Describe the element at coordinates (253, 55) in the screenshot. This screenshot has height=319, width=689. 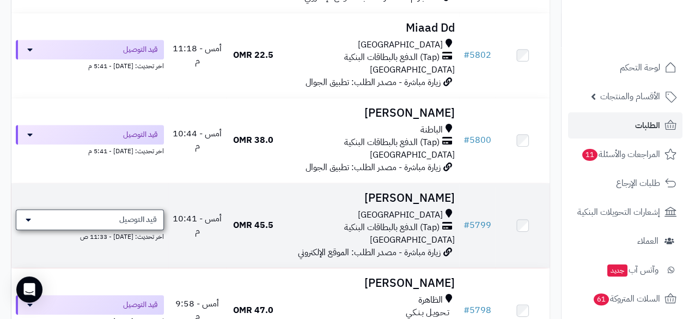
I see `span: 22.5 OMR` at that location.